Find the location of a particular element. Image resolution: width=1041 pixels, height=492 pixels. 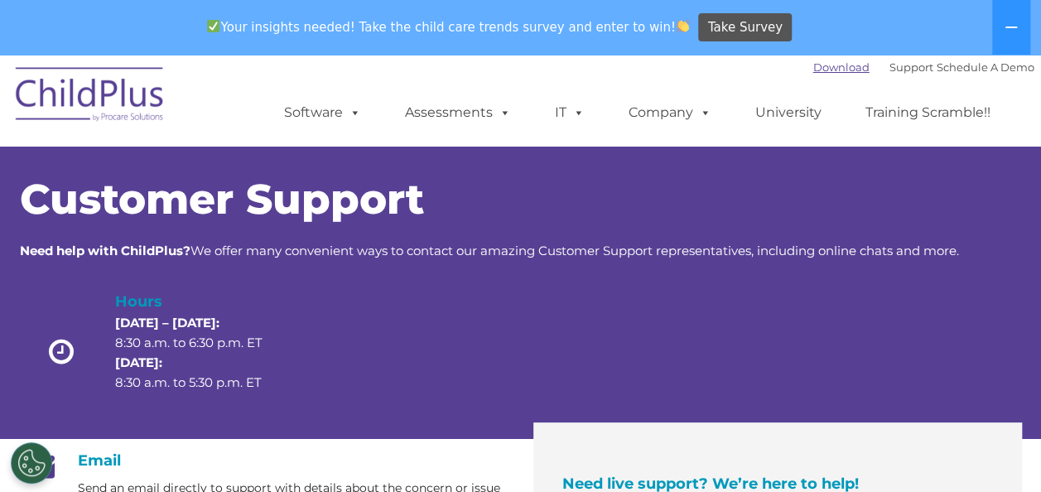

span: We offer many convenient ways to contact our amazing Customer Support representatives, including ... is located at coordinates (490, 250).